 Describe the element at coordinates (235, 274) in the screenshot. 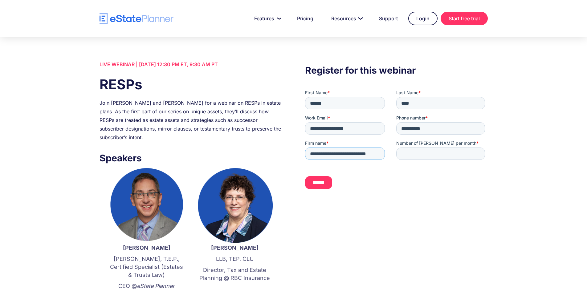

I see `p: Director, Tax and Estate Planning @ RBC Insurance` at that location.